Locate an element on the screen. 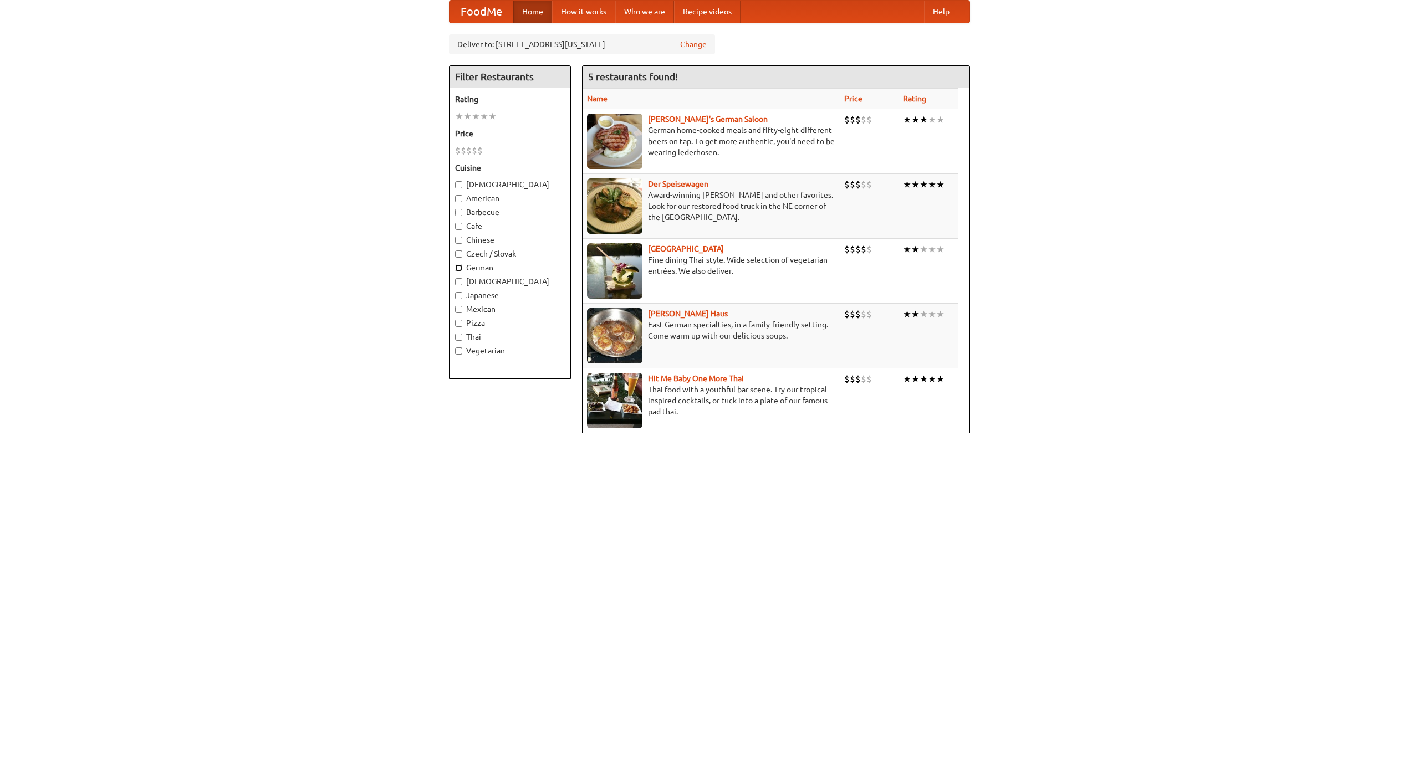  img: babythai.jpg is located at coordinates (615, 401).